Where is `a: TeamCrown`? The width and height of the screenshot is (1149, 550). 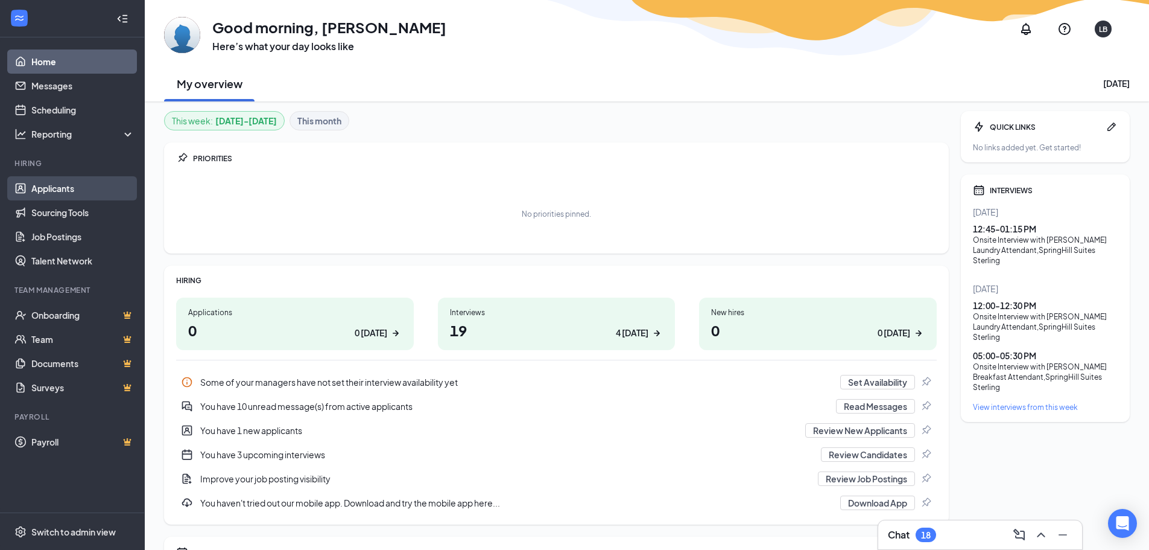 a: TeamCrown is located at coordinates (83, 339).